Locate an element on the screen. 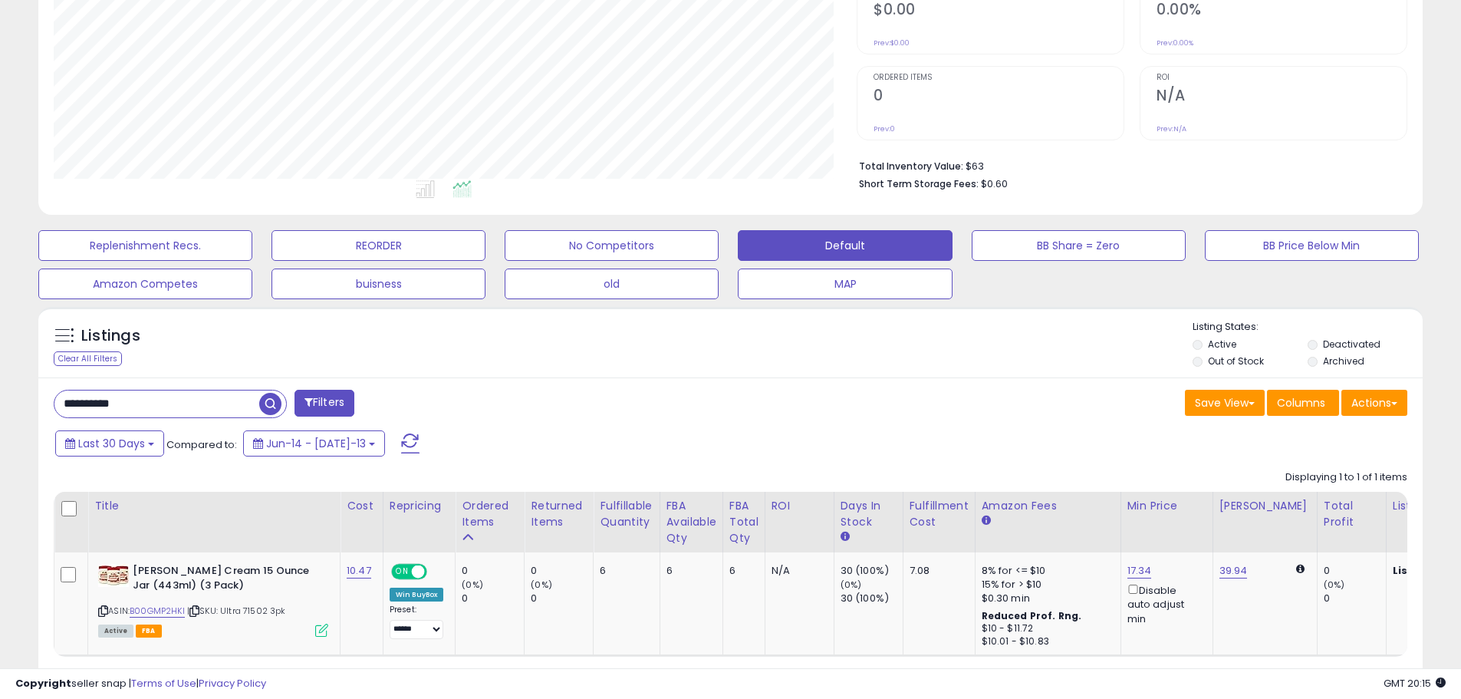 The width and height of the screenshot is (1461, 699). button: Replenishment Recs. is located at coordinates (145, 245).